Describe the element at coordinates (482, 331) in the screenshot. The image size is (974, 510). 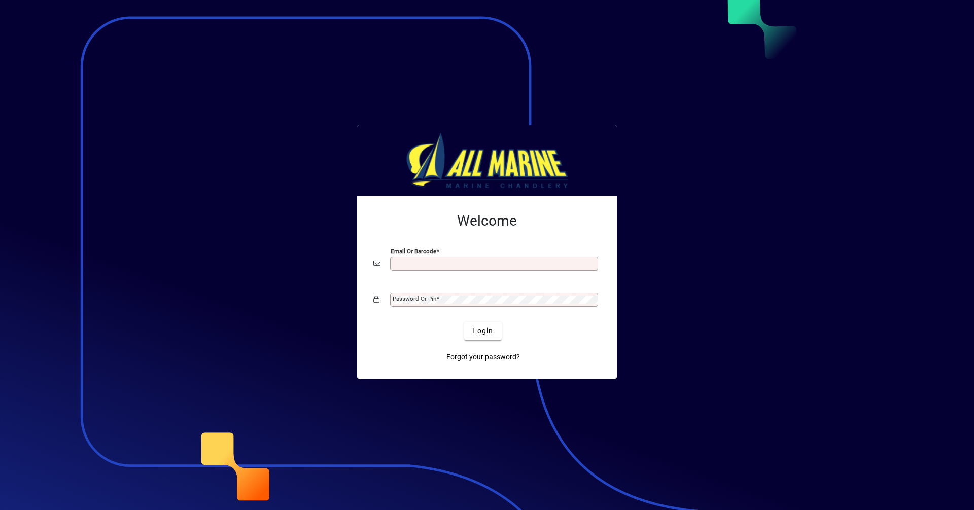
I see `span: Login` at that location.